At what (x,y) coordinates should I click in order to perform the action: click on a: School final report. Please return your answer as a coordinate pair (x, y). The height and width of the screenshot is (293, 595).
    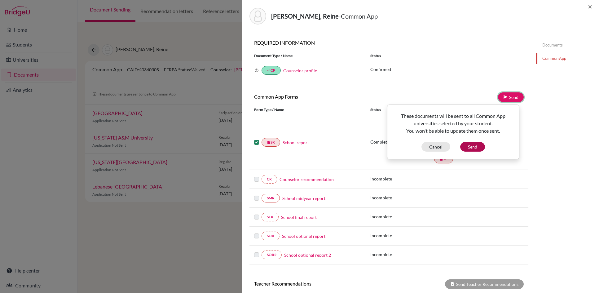
    Looking at the image, I should click on (299, 217).